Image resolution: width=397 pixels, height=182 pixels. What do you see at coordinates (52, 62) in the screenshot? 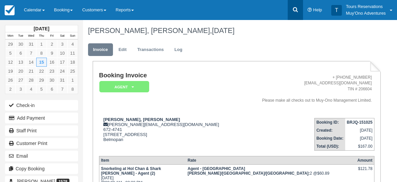
I see `a: 16` at bounding box center [52, 62].